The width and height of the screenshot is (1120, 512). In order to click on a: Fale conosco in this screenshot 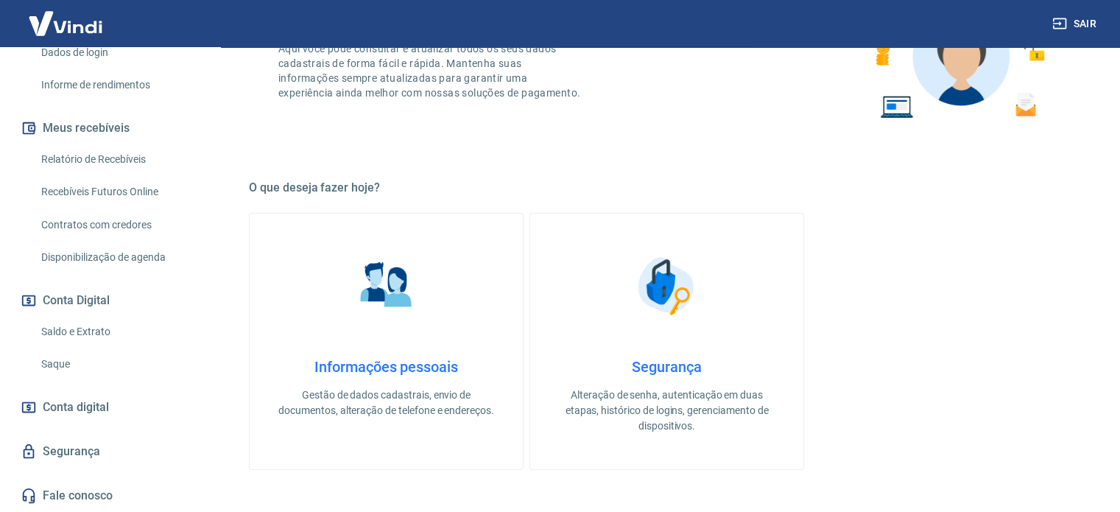, I will do `click(110, 496)`.